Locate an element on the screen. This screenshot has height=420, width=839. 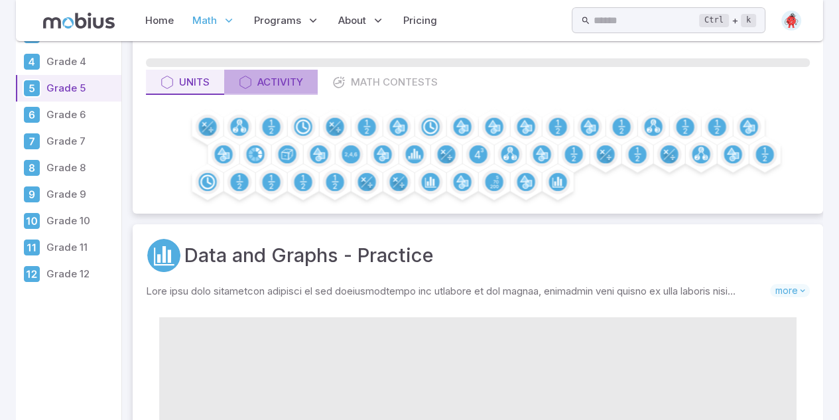
img: circle.svg is located at coordinates (791, 21).